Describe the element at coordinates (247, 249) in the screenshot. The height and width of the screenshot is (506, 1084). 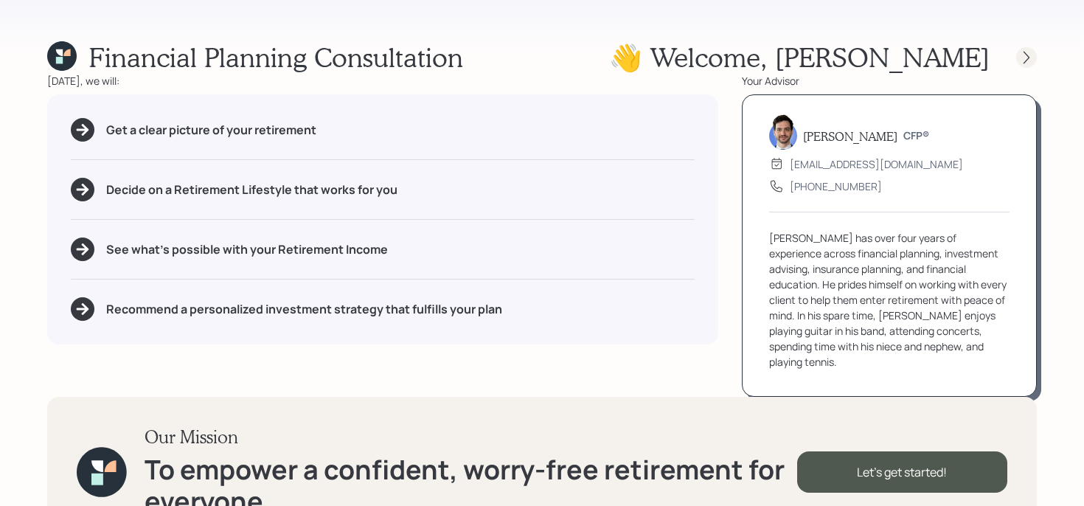
I see `h5: See what's possible with your Retirement Income` at that location.